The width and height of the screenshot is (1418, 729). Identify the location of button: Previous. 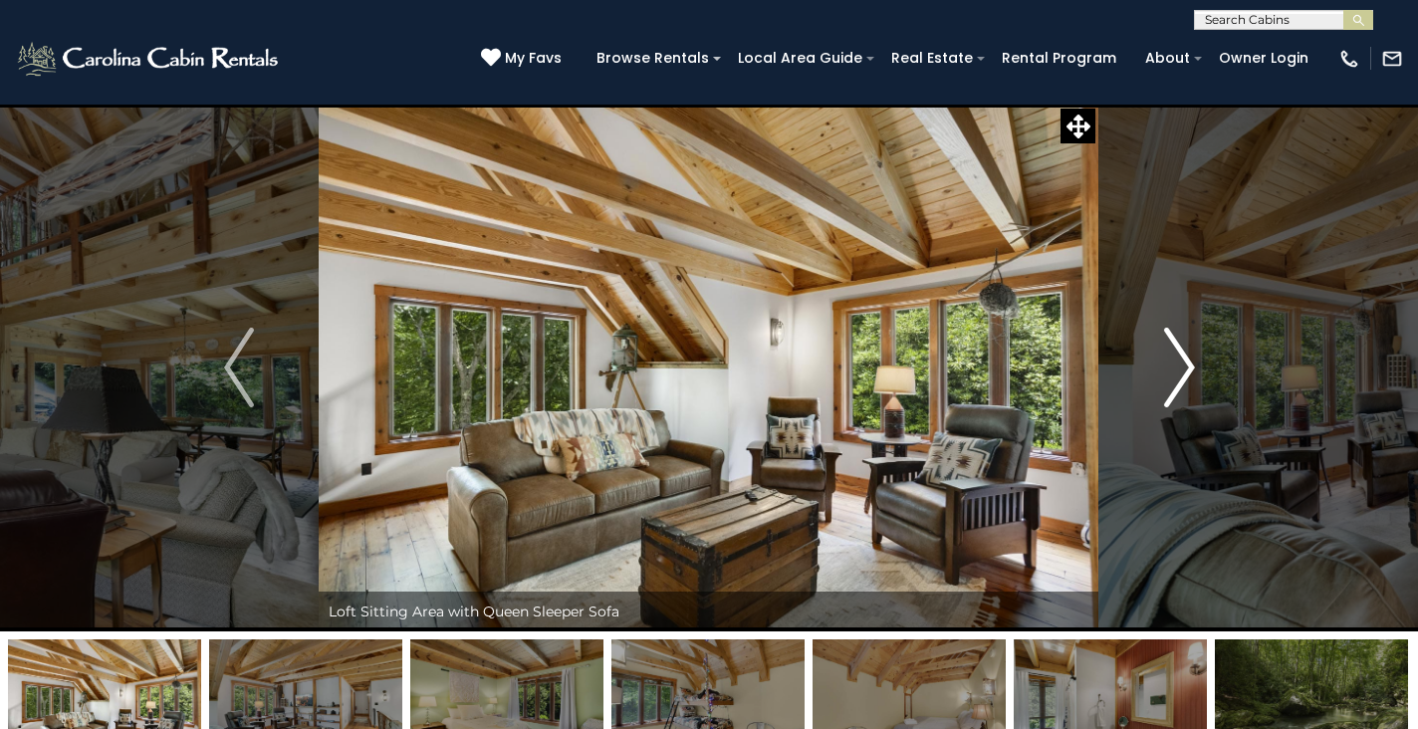
(238, 367).